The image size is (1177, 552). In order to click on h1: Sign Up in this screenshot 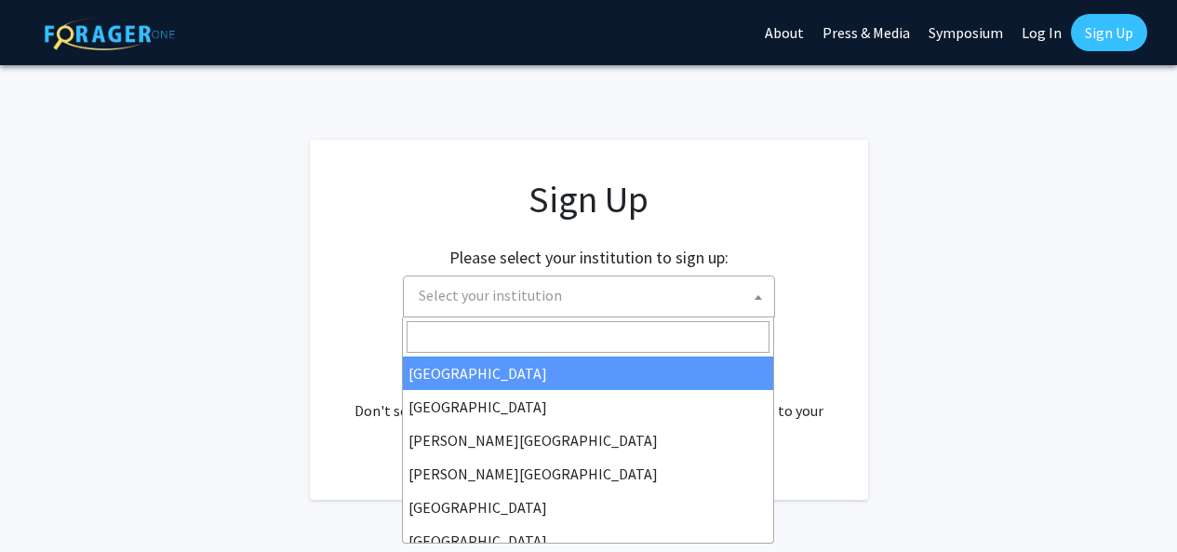, I will do `click(589, 199)`.